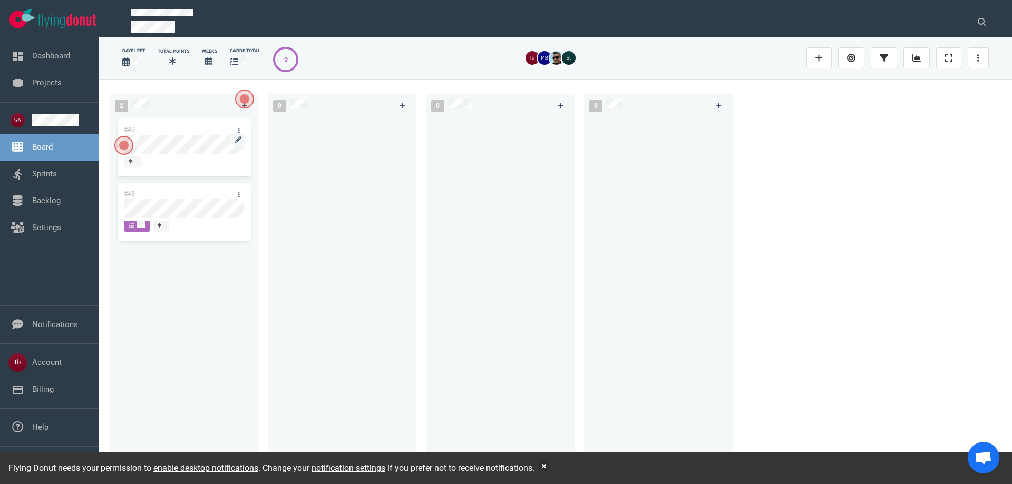  Describe the element at coordinates (209, 51) in the screenshot. I see `div: Weeks` at that location.